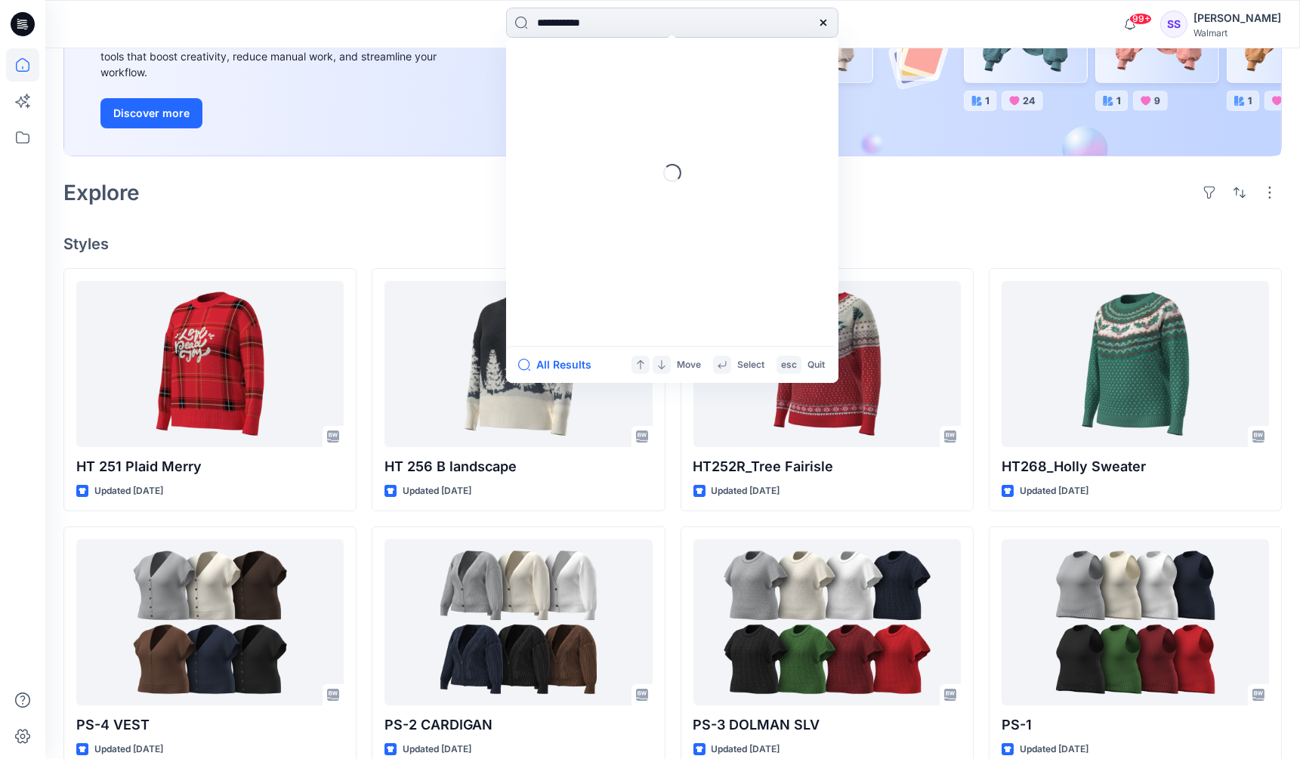 The height and width of the screenshot is (759, 1300). What do you see at coordinates (751, 365) in the screenshot?
I see `p: Select` at bounding box center [751, 365].